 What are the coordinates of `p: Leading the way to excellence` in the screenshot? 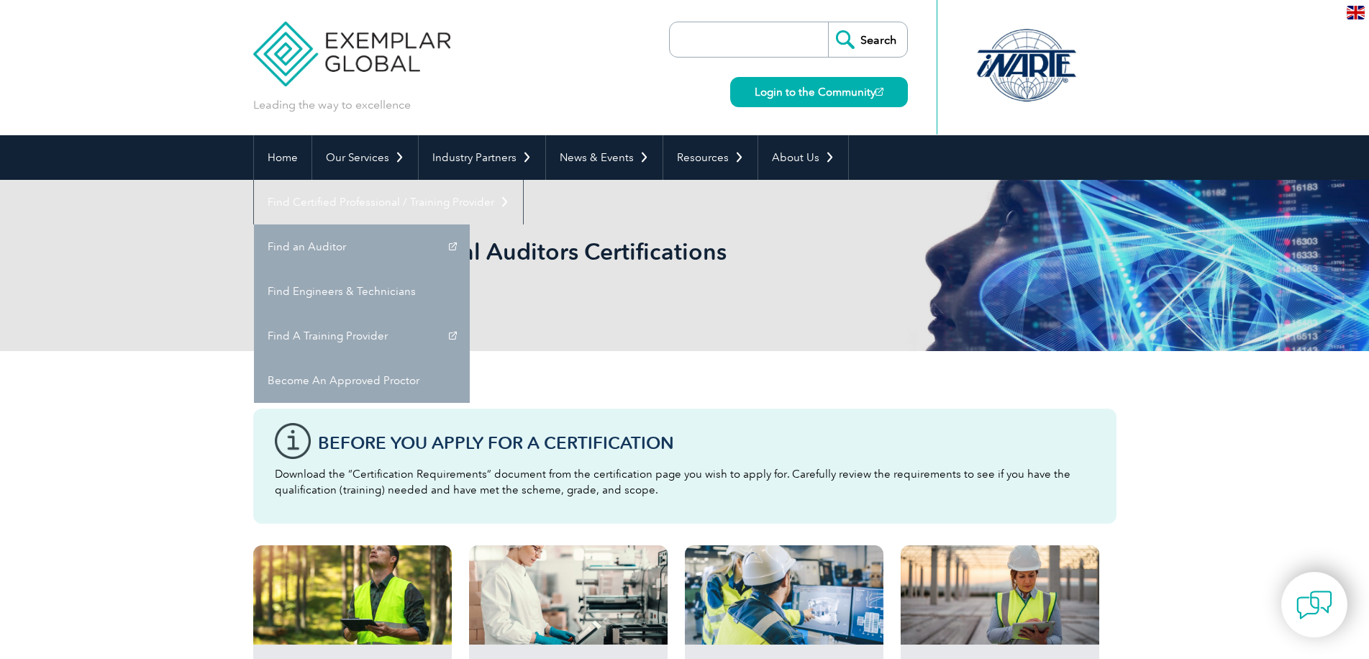 It's located at (332, 105).